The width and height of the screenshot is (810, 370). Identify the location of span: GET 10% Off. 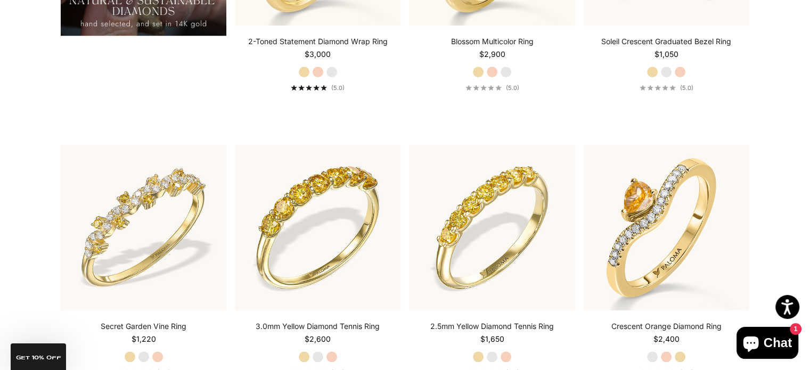
(38, 358).